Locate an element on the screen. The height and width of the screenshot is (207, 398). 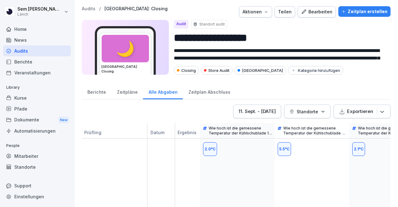
a: Home is located at coordinates (37, 29).